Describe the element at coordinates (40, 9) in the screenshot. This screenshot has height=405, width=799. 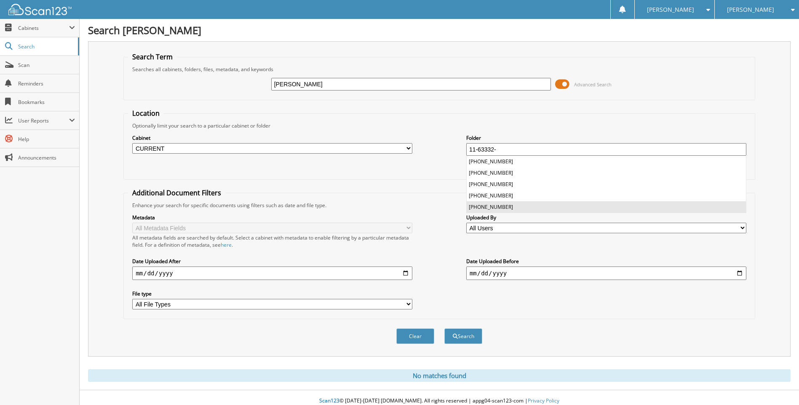
I see `img: scan123-logo-white.svg` at that location.